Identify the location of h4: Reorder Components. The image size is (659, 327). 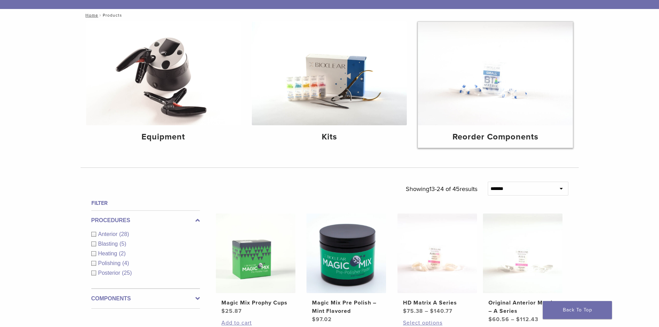
(495, 137).